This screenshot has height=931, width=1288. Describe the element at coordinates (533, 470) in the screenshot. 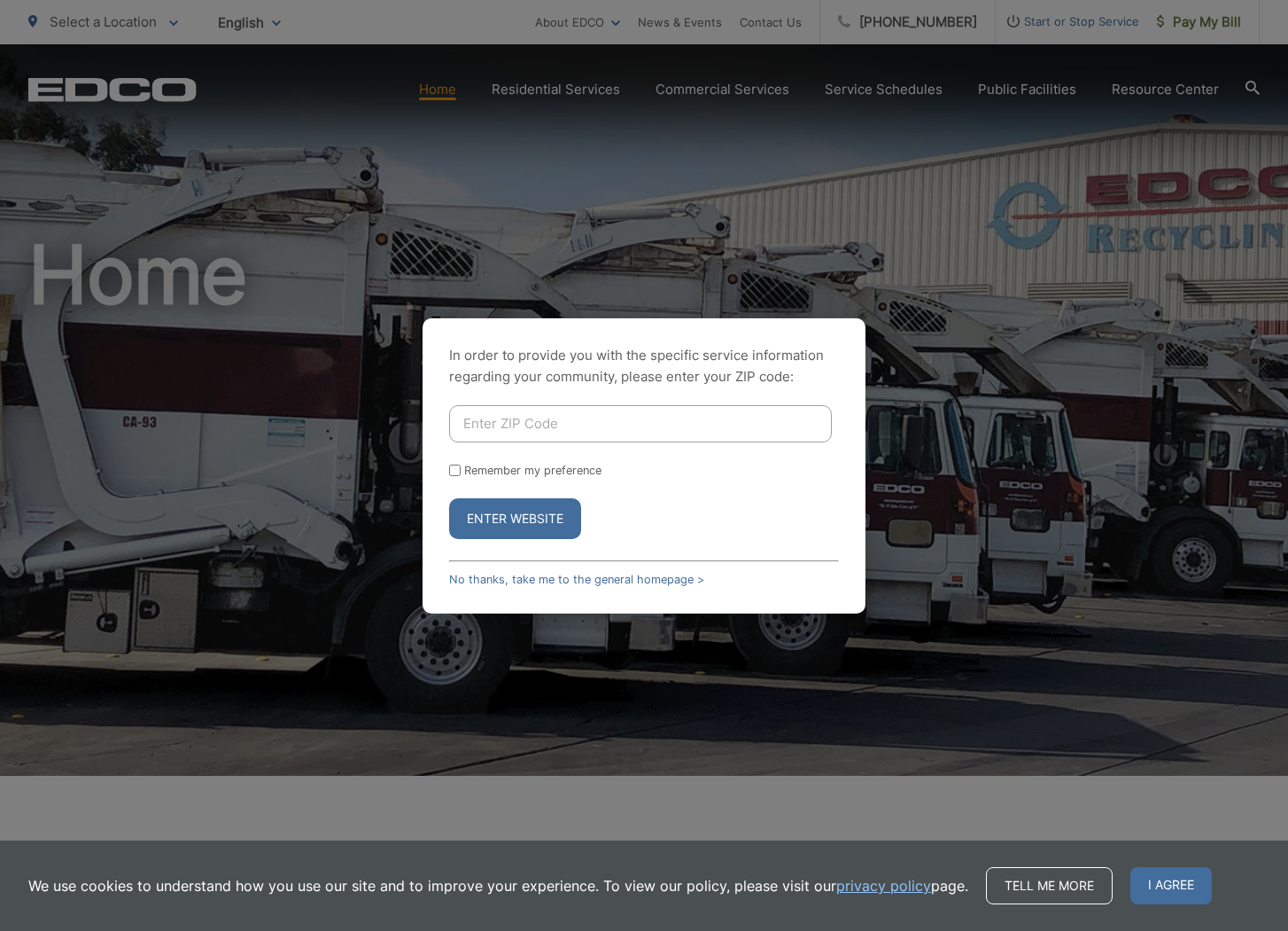

I see `label: Remember my preference` at that location.